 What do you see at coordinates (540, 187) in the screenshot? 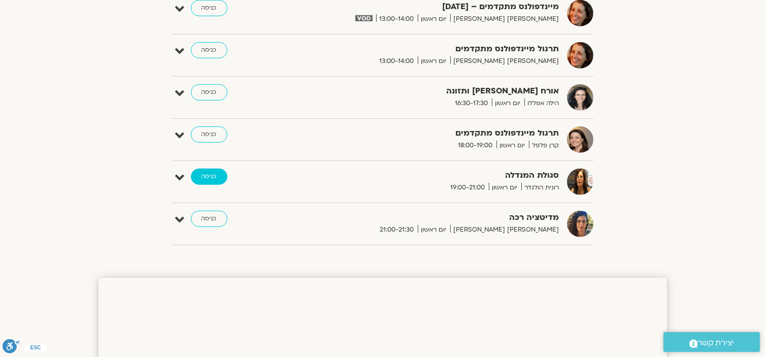
I see `span: רונית הולנדר` at bounding box center [540, 187].